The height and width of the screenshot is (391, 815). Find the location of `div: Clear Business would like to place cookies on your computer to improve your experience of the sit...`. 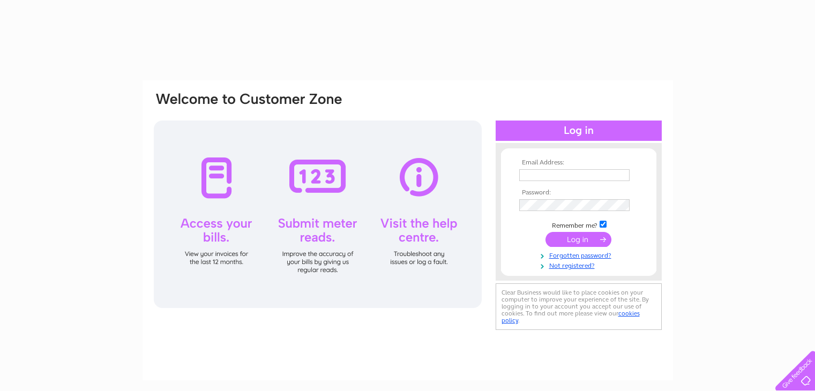

div: Clear Business would like to place cookies on your computer to improve your experience of the sit... is located at coordinates (579, 307).